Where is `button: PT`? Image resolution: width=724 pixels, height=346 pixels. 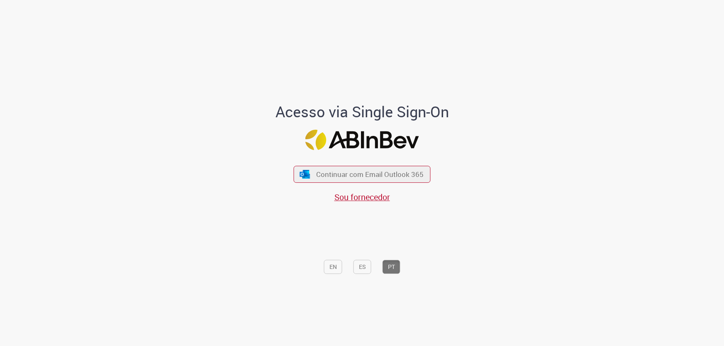 button: PT is located at coordinates (391, 267).